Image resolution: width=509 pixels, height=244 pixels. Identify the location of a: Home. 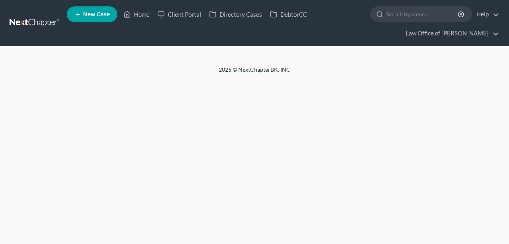
(136, 14).